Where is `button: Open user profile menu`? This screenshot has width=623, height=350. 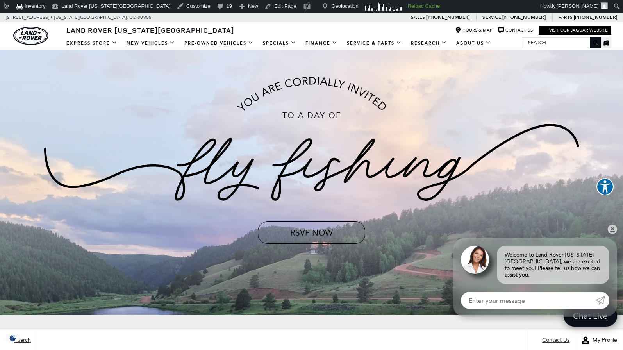
button: Open user profile menu is located at coordinates (599, 340).